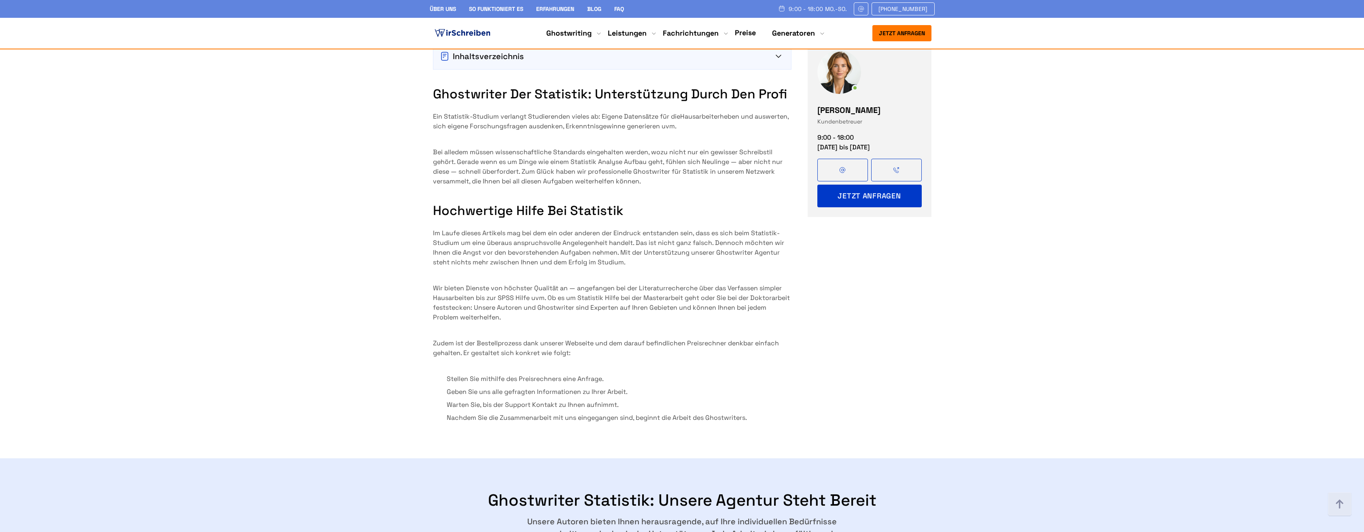 This screenshot has height=532, width=1364. What do you see at coordinates (782, 8) in the screenshot?
I see `img: Schedule` at bounding box center [782, 8].